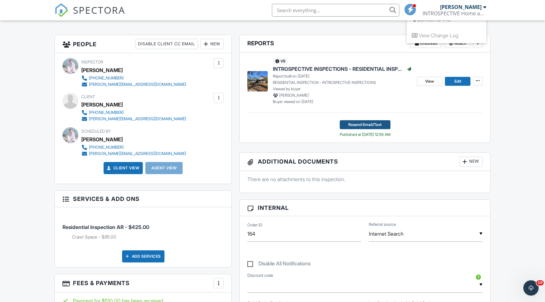 The height and width of the screenshot is (302, 545). Describe the element at coordinates (365, 179) in the screenshot. I see `p: There are no attachments to this inspection.` at that location.